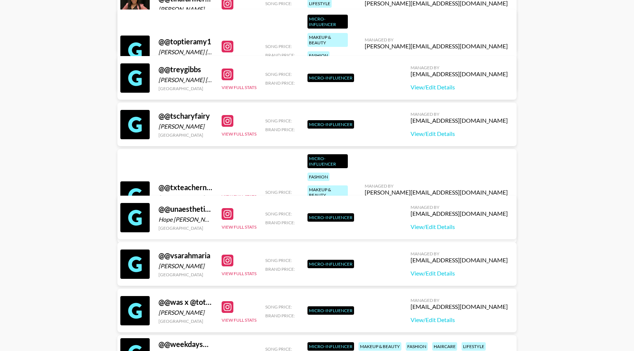 The height and width of the screenshot is (351, 634). Describe the element at coordinates (186, 209) in the screenshot. I see `div: @ @unaestheticsurferpearlz` at that location.